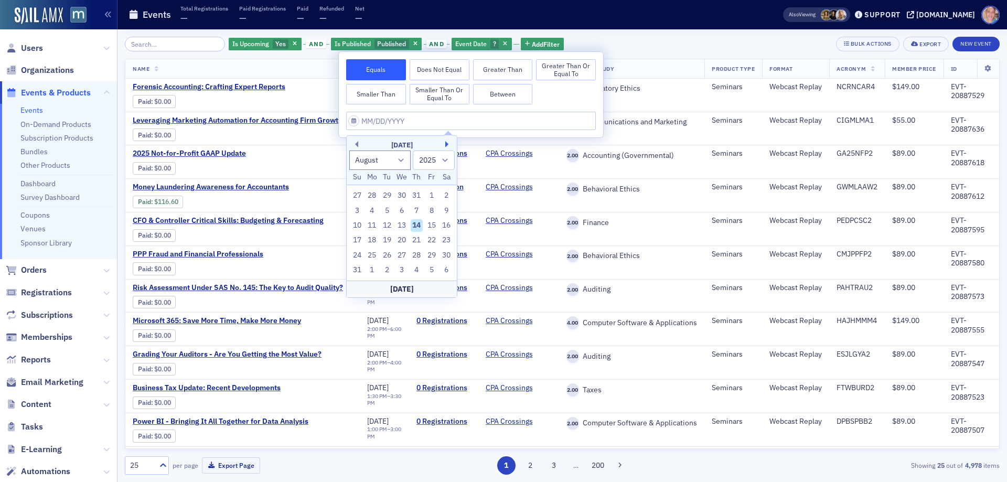 The height and width of the screenshot is (482, 1007). Describe the element at coordinates (28, 404) in the screenshot. I see `a: Content` at that location.